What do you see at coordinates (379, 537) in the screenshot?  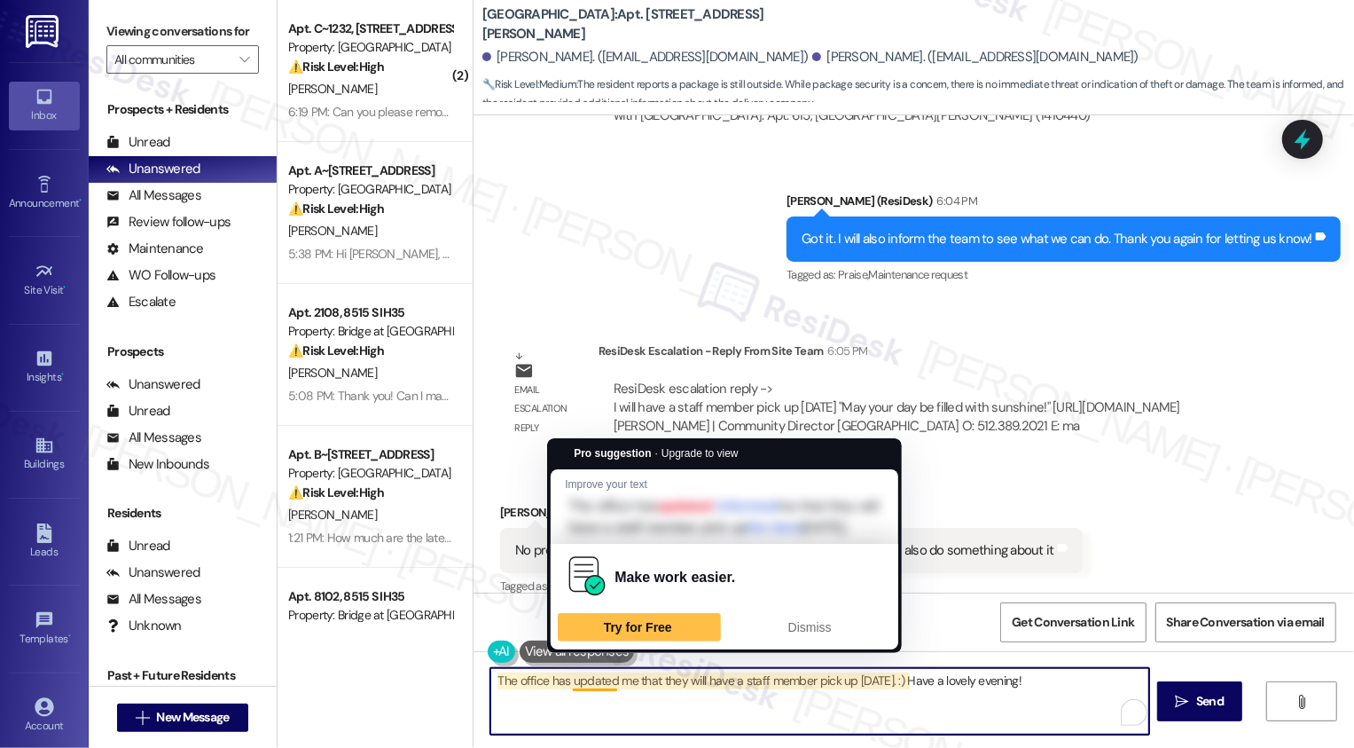 I see `div: 1:21 PM: How much are the late fees` at bounding box center [379, 537].